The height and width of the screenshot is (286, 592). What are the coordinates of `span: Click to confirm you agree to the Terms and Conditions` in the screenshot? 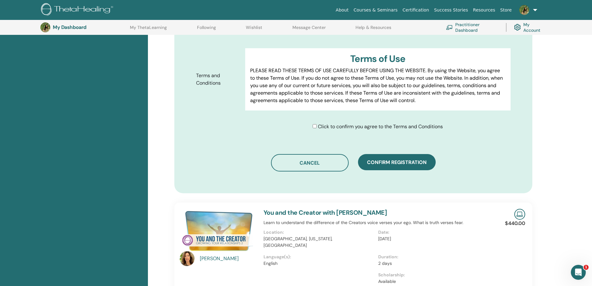 It's located at (380, 126).